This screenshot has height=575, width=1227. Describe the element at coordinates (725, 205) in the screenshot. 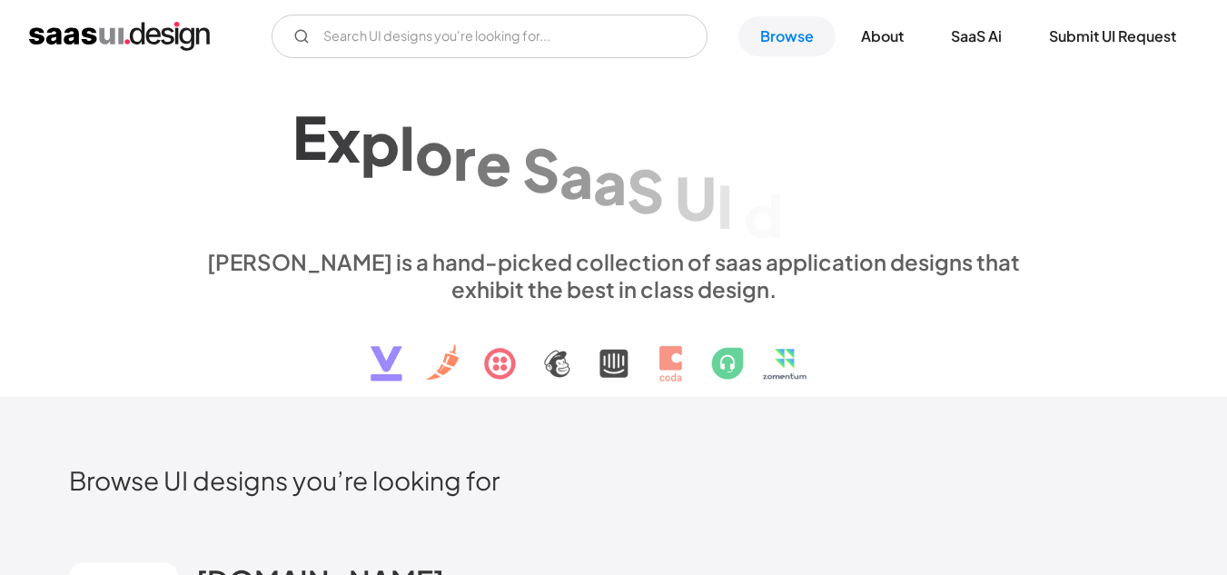

I see `div: I` at that location.